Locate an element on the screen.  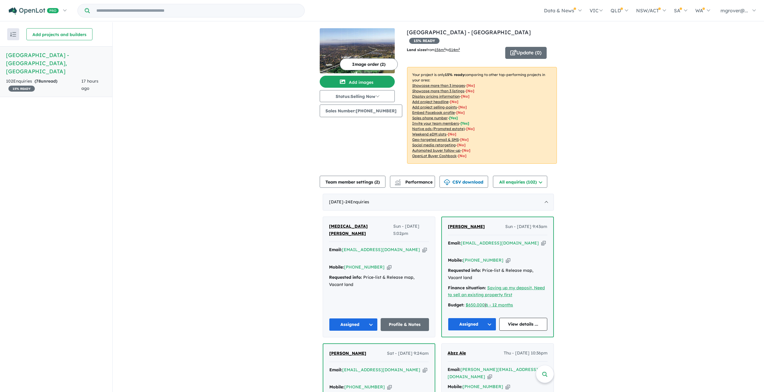
u: Weekend eDM slots is located at coordinates (429, 134).